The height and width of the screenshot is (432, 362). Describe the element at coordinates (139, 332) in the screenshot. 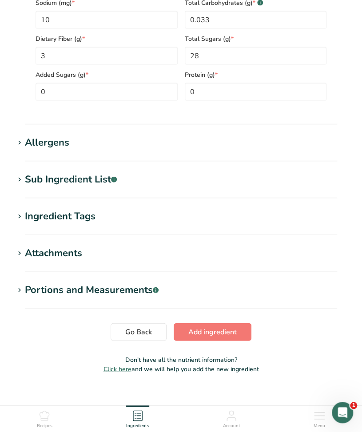

I see `span: Go Back` at that location.